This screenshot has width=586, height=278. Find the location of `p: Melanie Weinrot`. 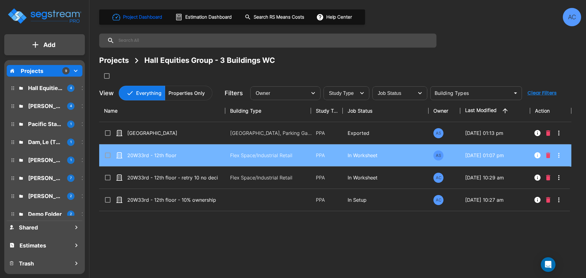

p: Melanie Weinrot is located at coordinates (45, 178).